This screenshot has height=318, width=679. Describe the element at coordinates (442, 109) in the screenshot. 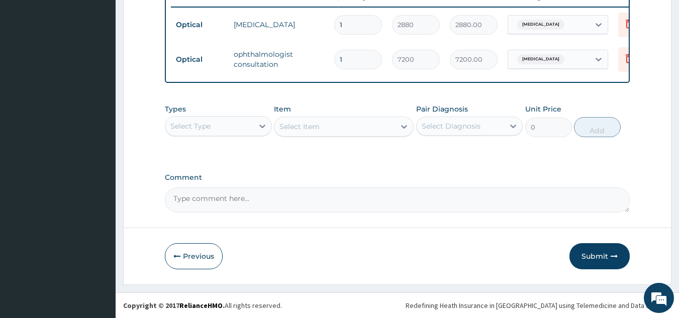

I see `label: Pair Diagnosis` at that location.